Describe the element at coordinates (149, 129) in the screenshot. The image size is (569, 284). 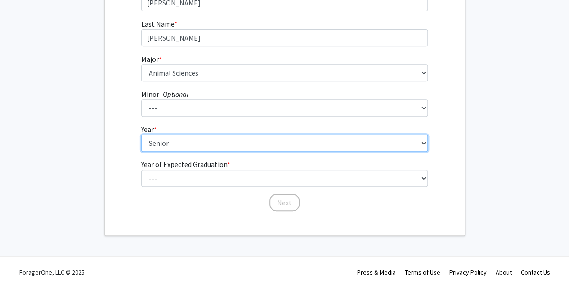
I see `label: Year` at that location.